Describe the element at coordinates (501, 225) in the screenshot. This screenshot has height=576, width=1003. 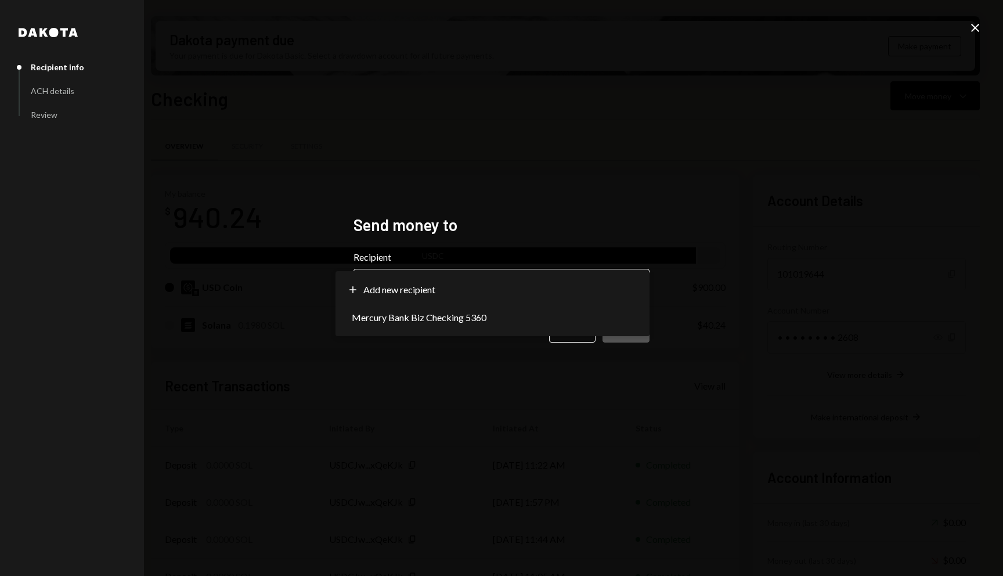
I see `h2: Send money to` at that location.